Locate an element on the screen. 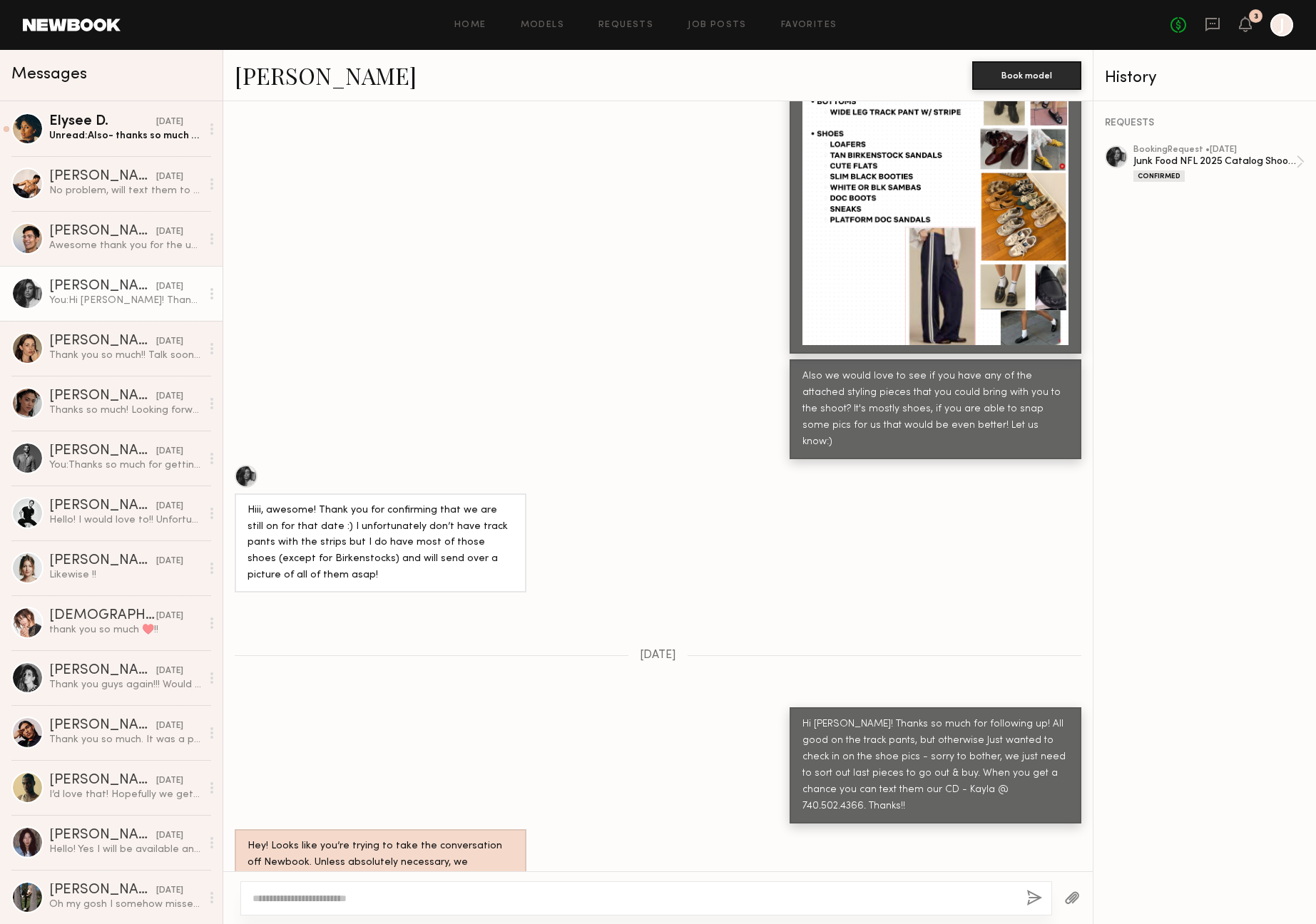  div: Elysee D. is located at coordinates (103, 122).